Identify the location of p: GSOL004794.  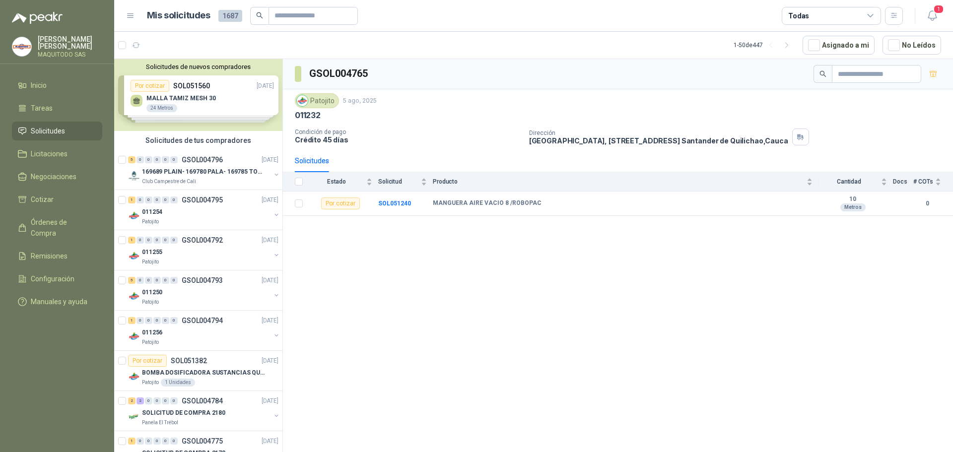
(202, 321).